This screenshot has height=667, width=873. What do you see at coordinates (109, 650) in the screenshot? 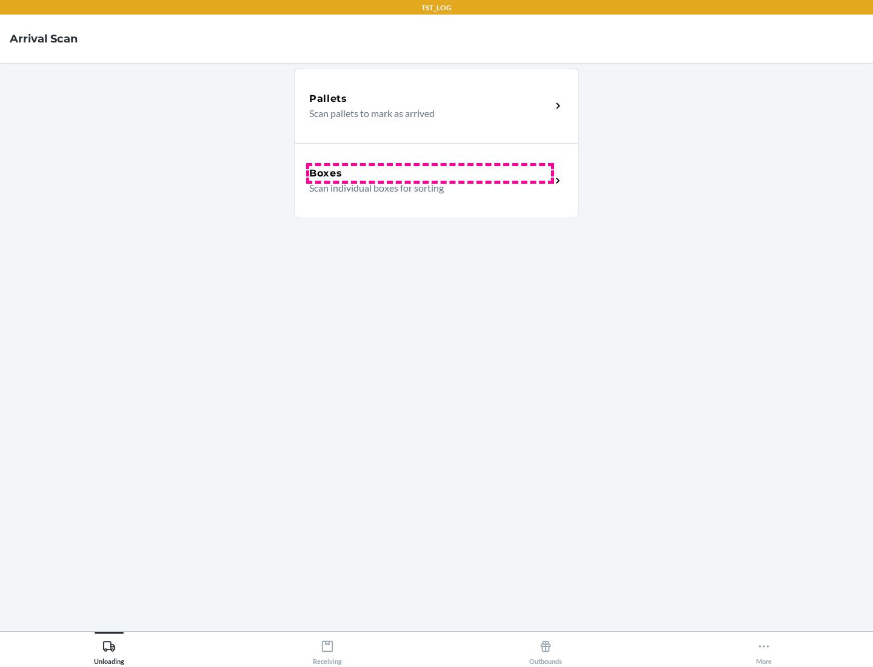
I see `div: Unloading` at bounding box center [109, 650].